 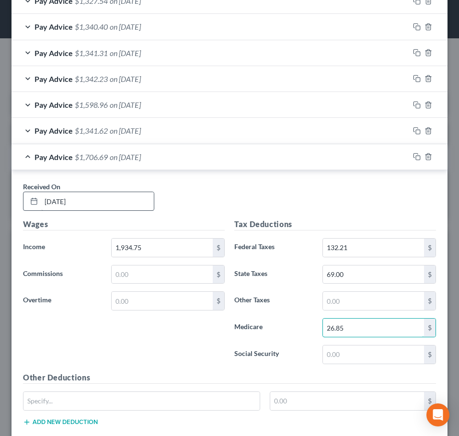 What do you see at coordinates (91, 78) in the screenshot?
I see `span: $1,342.23` at bounding box center [91, 78].